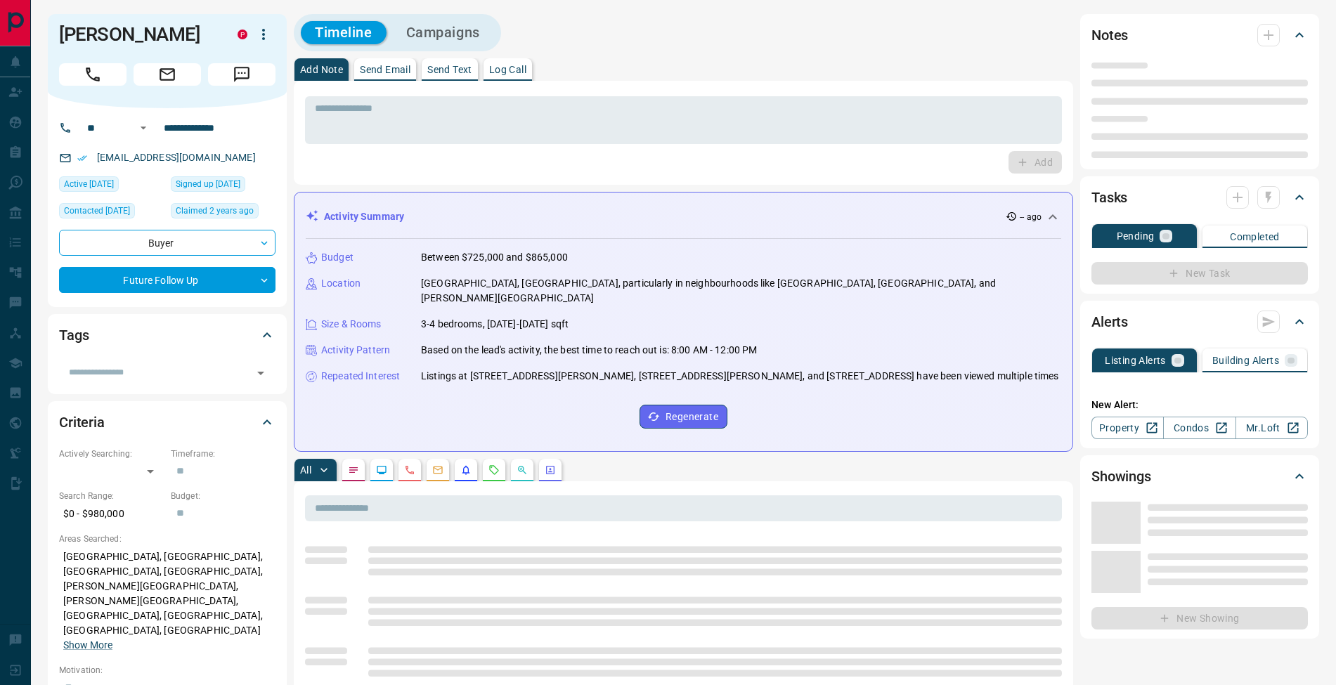  Describe the element at coordinates (1109, 35) in the screenshot. I see `h2: Notes` at that location.